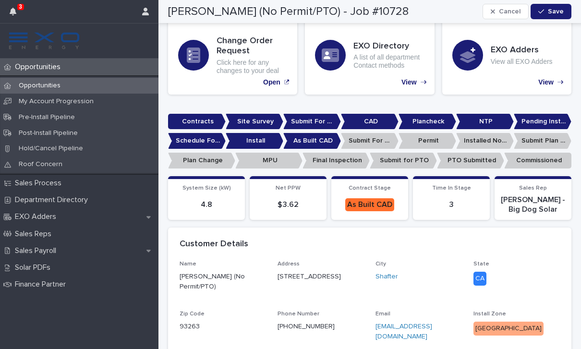 The height and width of the screenshot is (349, 581). What do you see at coordinates (207, 188) in the screenshot?
I see `span: System Size (kW)` at bounding box center [207, 188].